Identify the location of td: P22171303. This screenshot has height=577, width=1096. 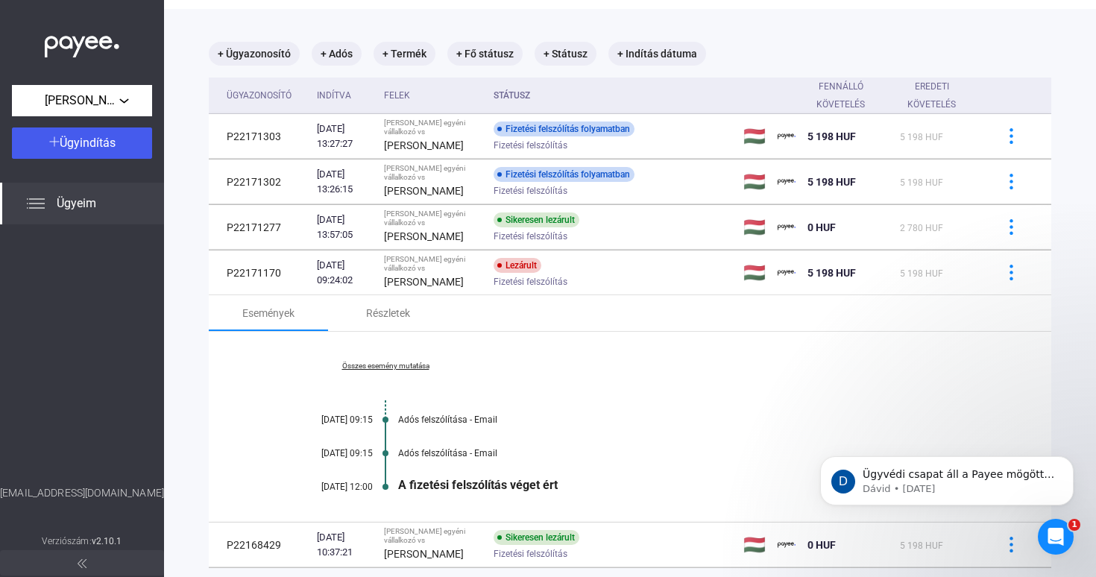
(259, 136).